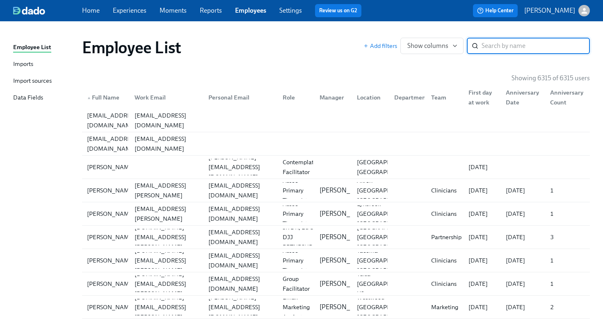 The image size is (603, 319). What do you see at coordinates (331, 98) in the screenshot?
I see `div: Manager` at bounding box center [331, 98].